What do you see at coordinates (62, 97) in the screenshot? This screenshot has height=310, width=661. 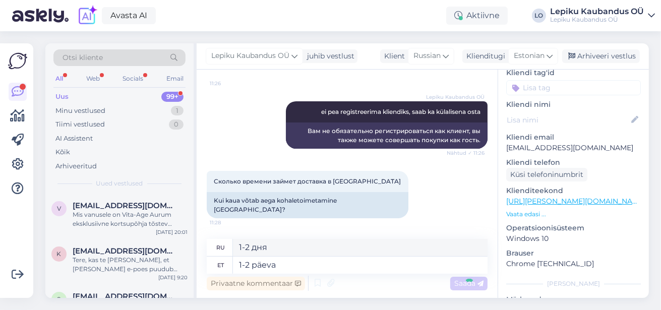 I see `div: Uus` at bounding box center [62, 97].